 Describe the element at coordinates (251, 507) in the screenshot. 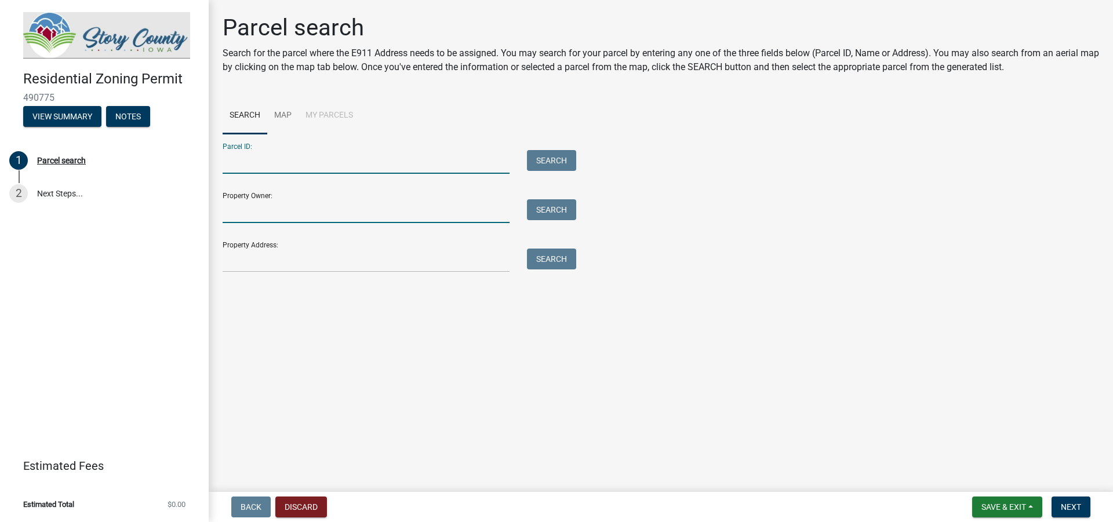

I see `span: Back` at that location.